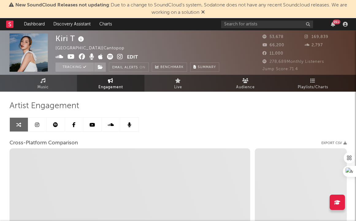  Describe the element at coordinates (314, 45) in the screenshot. I see `span: 2,797` at that location.